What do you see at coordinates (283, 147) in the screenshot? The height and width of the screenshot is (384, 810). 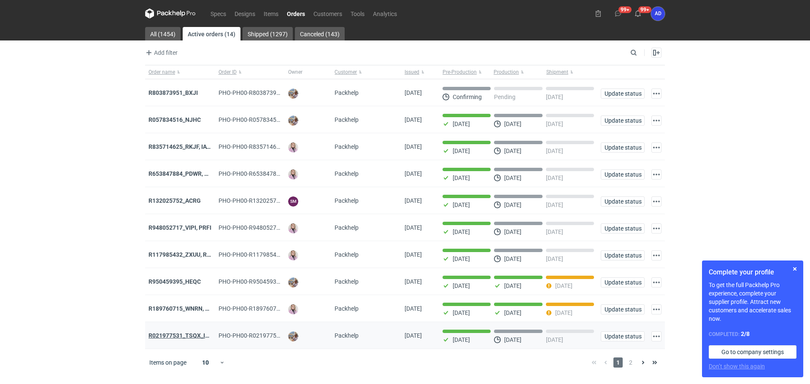 I see `span: PHO-PH00-R835714625_RKJF,-IAVU,-SFPF,-TXLA` at bounding box center [283, 147].